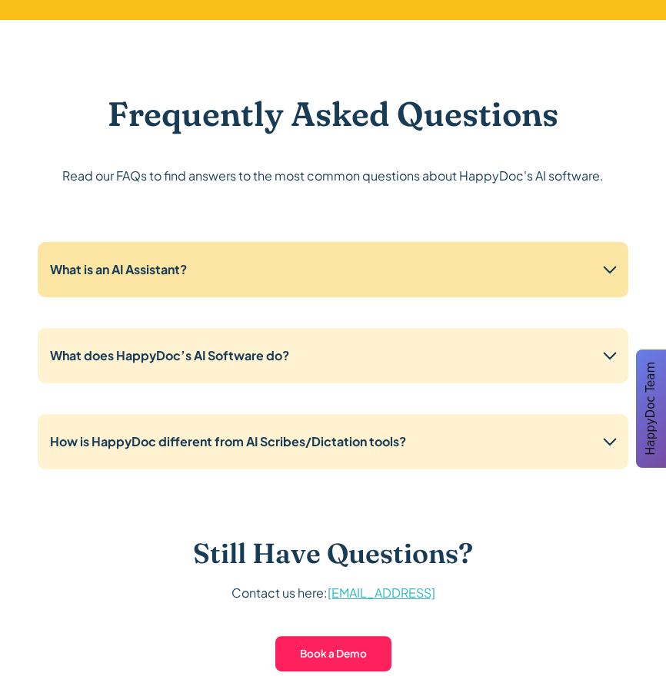  What do you see at coordinates (169, 355) in the screenshot?
I see `strong: What does HappyDoc’s AI Software do?` at bounding box center [169, 355].